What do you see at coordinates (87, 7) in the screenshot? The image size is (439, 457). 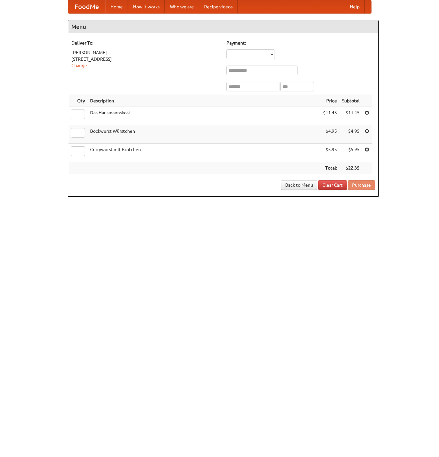 I see `a: FoodMe` at bounding box center [87, 7].